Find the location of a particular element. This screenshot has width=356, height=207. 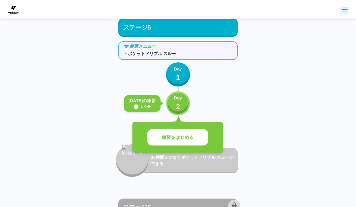

p: 1 is located at coordinates (178, 78).